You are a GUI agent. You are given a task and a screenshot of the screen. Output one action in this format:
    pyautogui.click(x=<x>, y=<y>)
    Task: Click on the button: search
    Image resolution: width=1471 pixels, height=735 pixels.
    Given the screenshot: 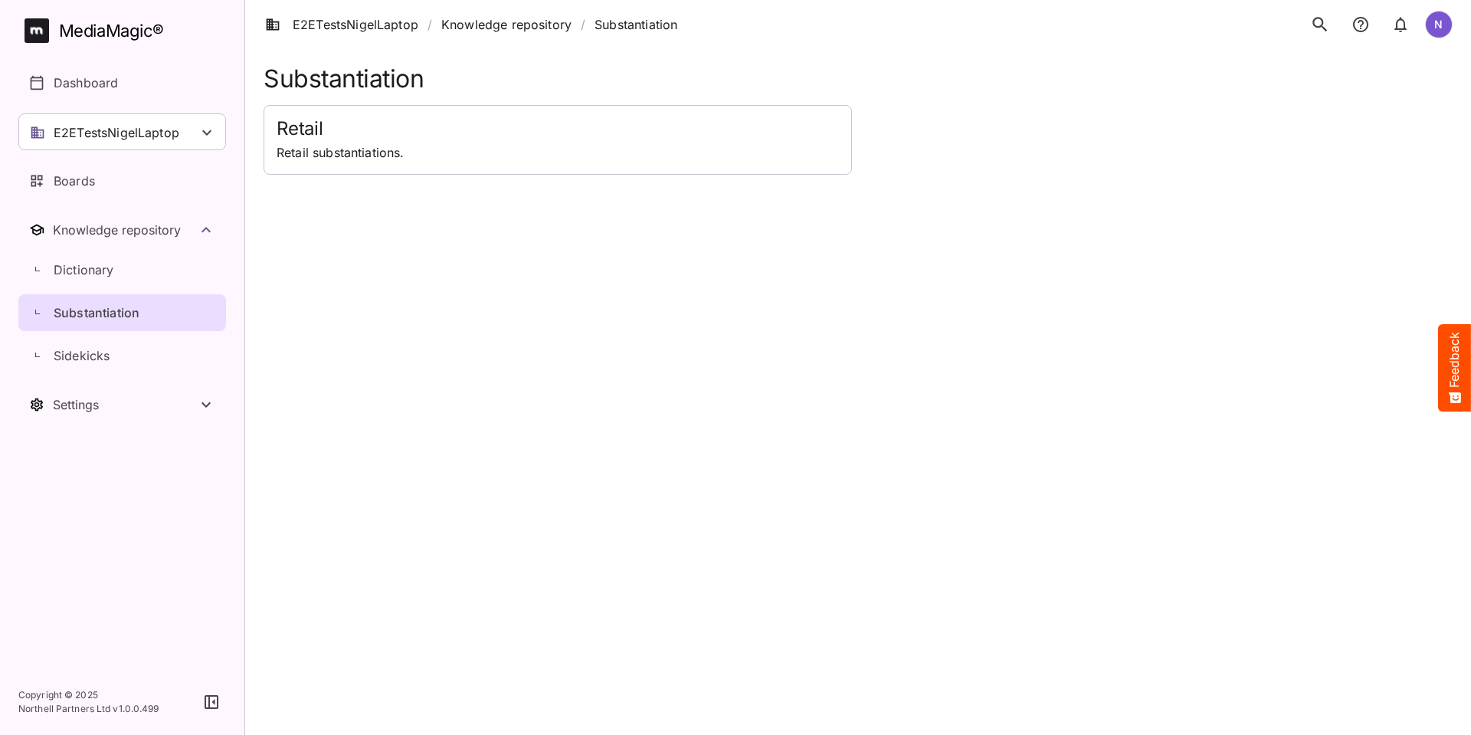 What is the action you would take?
    pyautogui.click(x=1320, y=25)
    